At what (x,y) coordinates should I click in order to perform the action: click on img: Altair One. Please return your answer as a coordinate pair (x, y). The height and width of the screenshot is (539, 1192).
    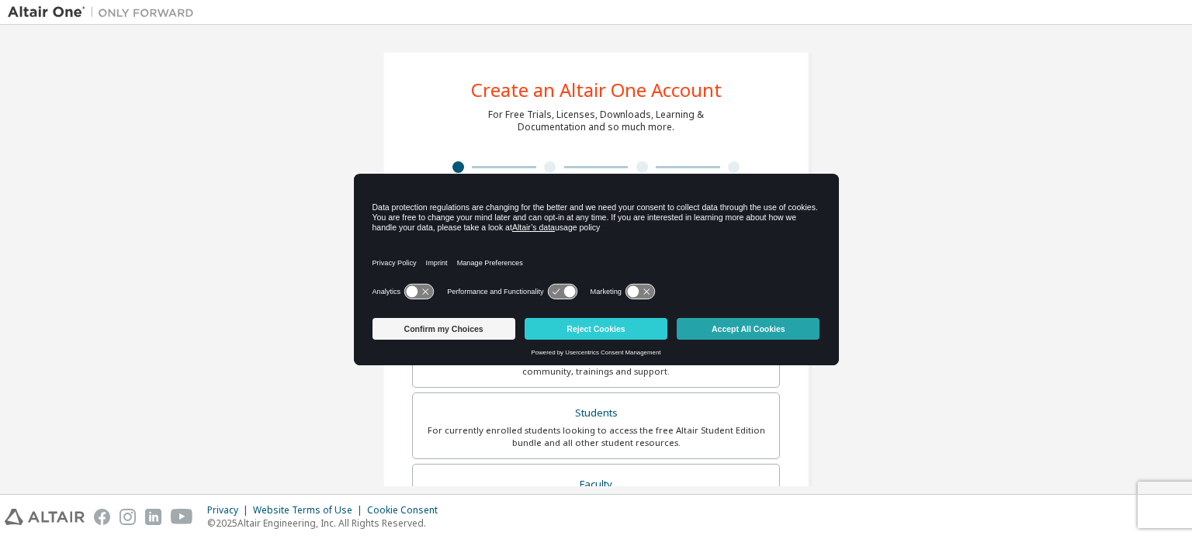
    Looking at the image, I should click on (105, 12).